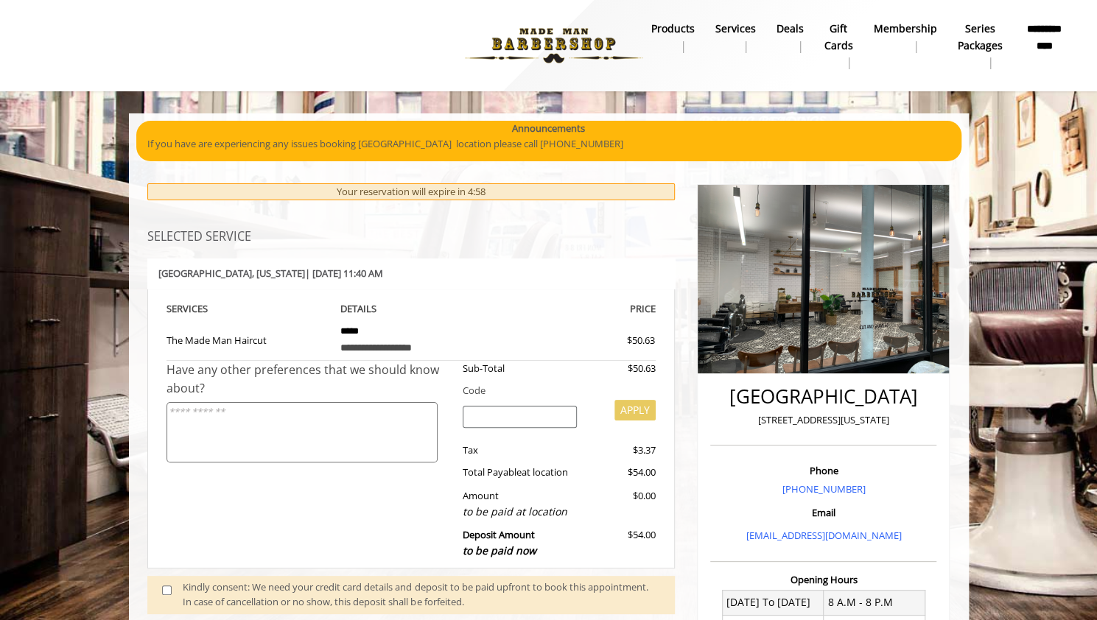 This screenshot has width=1097, height=620. What do you see at coordinates (519, 512) in the screenshot?
I see `div: to be paid at location` at bounding box center [519, 512].